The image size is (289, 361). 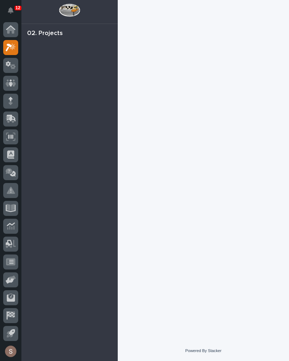 I want to click on button: users-avatar, so click(x=11, y=351).